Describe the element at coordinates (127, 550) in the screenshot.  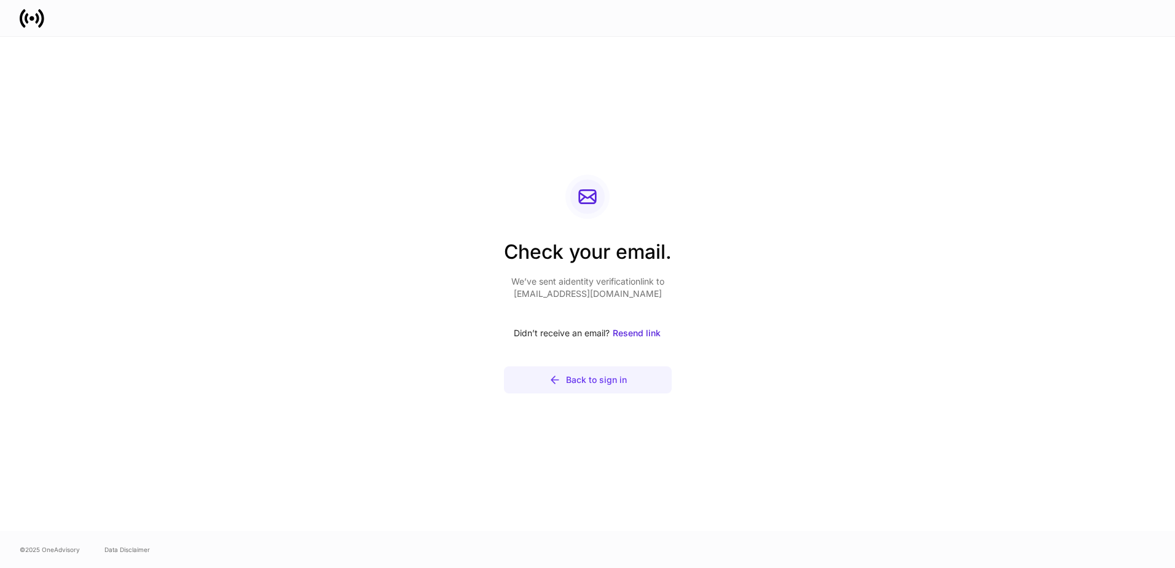
I see `a: Data Disclaimer` at that location.